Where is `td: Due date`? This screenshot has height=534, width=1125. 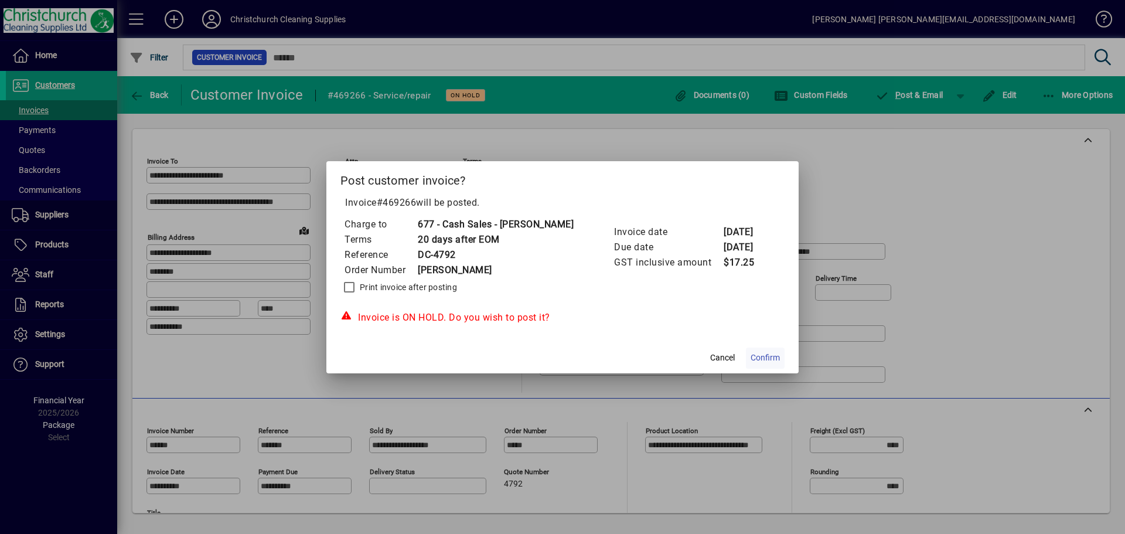
td: Due date is located at coordinates (668, 247).